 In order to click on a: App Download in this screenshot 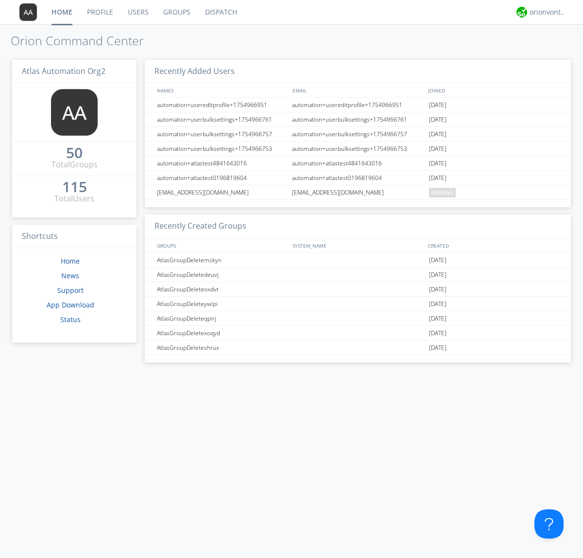, I will do `click(70, 304)`.